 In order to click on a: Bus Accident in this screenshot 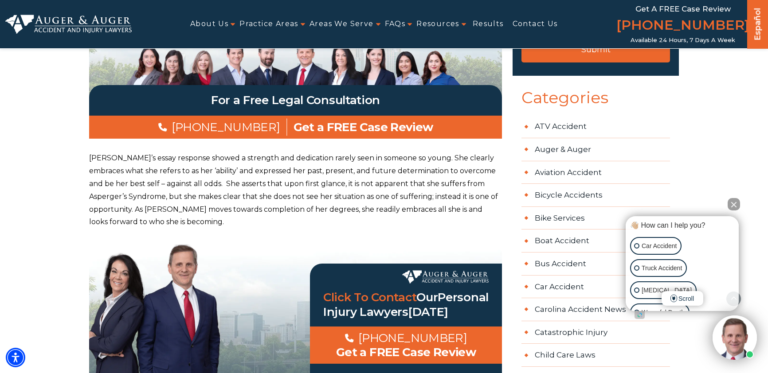, I will do `click(595, 264)`.